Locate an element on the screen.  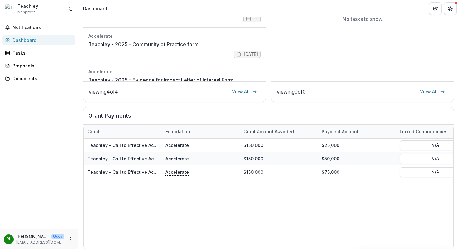
button: Notifications is located at coordinates (39, 27).